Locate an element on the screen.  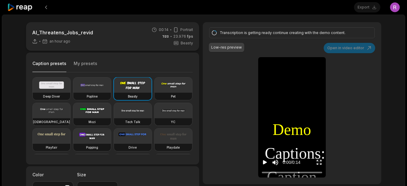
h3: Drive is located at coordinates (133, 147).